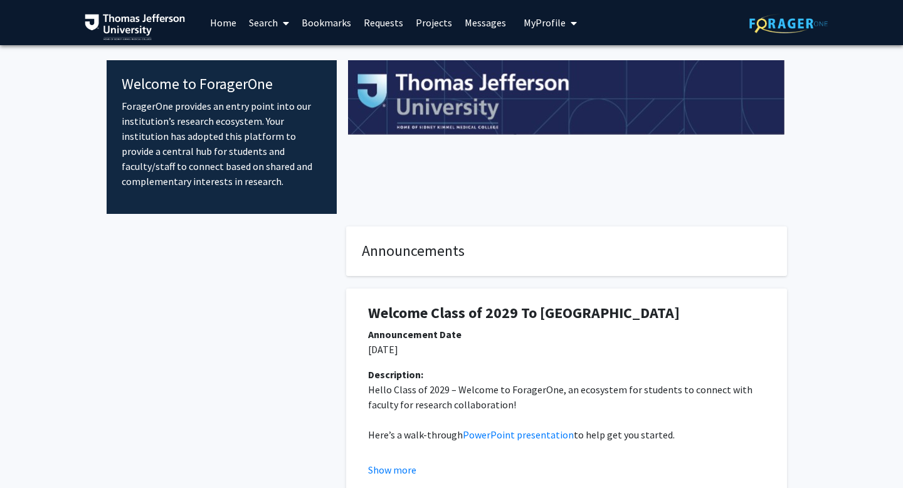 Image resolution: width=903 pixels, height=488 pixels. What do you see at coordinates (434, 23) in the screenshot?
I see `a: Projects` at bounding box center [434, 23].